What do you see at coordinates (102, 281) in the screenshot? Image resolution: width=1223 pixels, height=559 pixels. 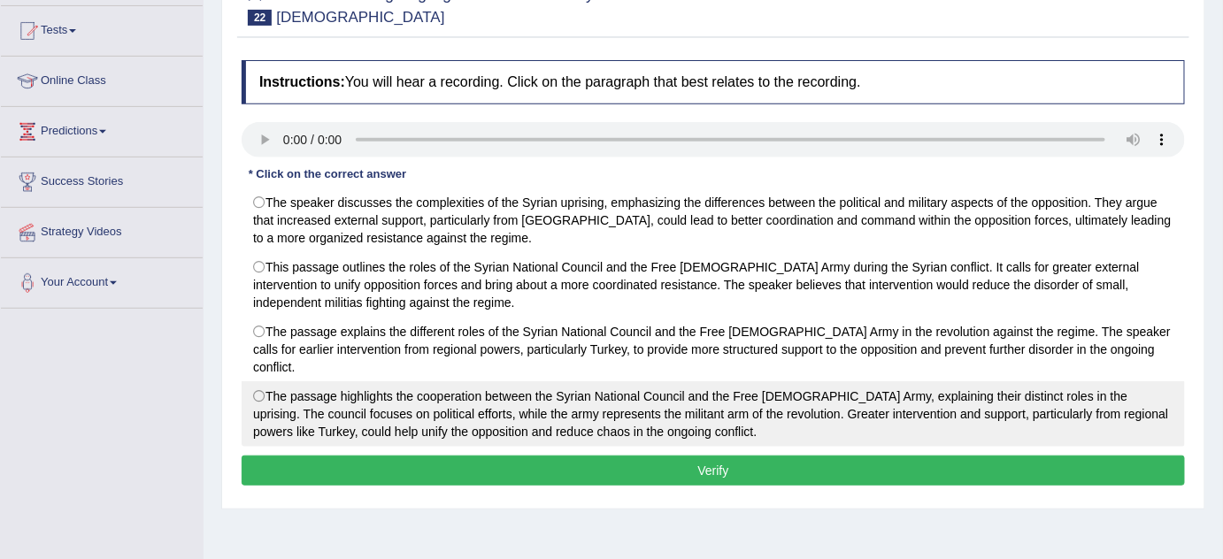 I see `a: Your Account` at bounding box center [102, 281].